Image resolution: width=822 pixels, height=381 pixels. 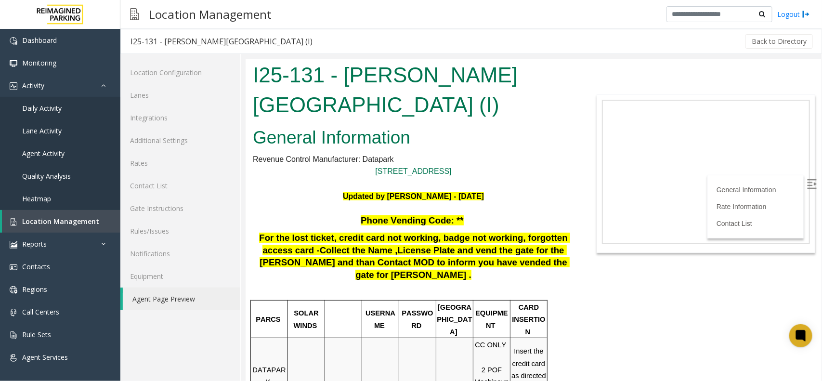 I want to click on span: Location Management, so click(x=61, y=221).